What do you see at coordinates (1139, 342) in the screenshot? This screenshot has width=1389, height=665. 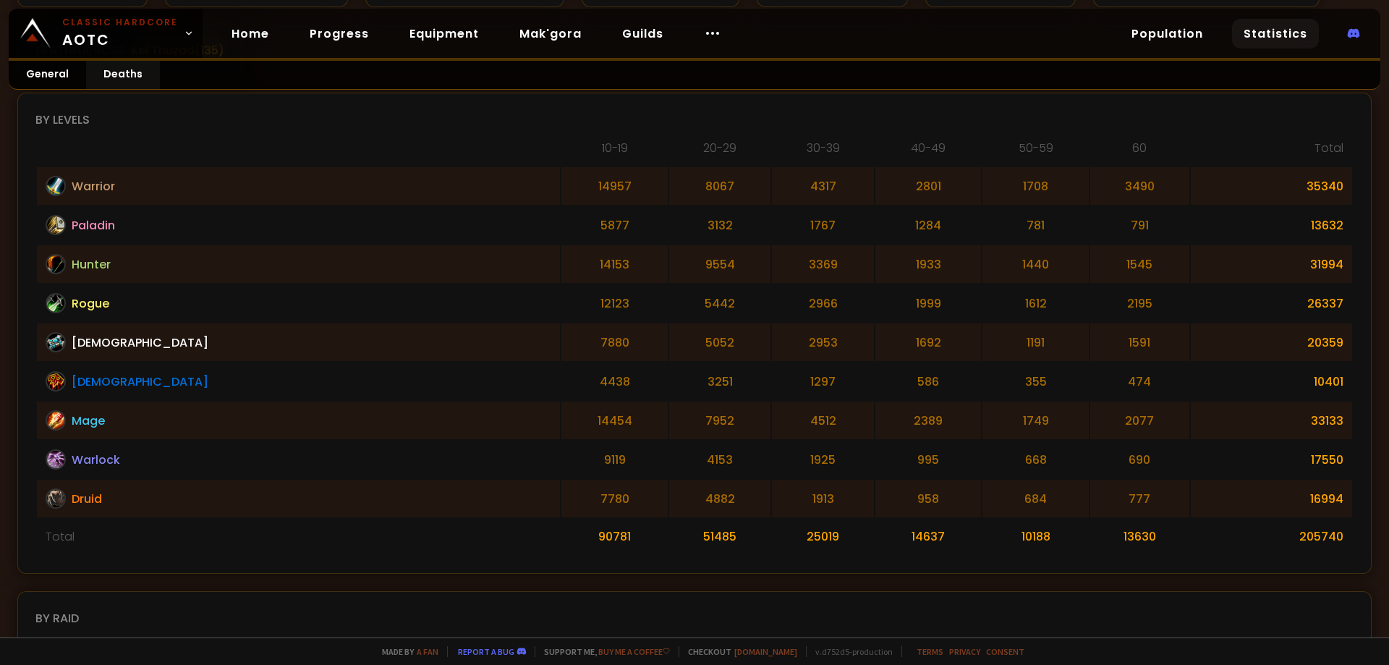 I see `td: 1591` at bounding box center [1139, 342].